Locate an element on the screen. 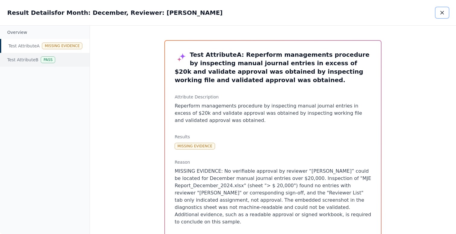 Image resolution: width=456 pixels, height=234 pixels. h3: Test Attribute A : Reperform managements procedure by inspecting manual journal entries in excess... is located at coordinates (273, 67).